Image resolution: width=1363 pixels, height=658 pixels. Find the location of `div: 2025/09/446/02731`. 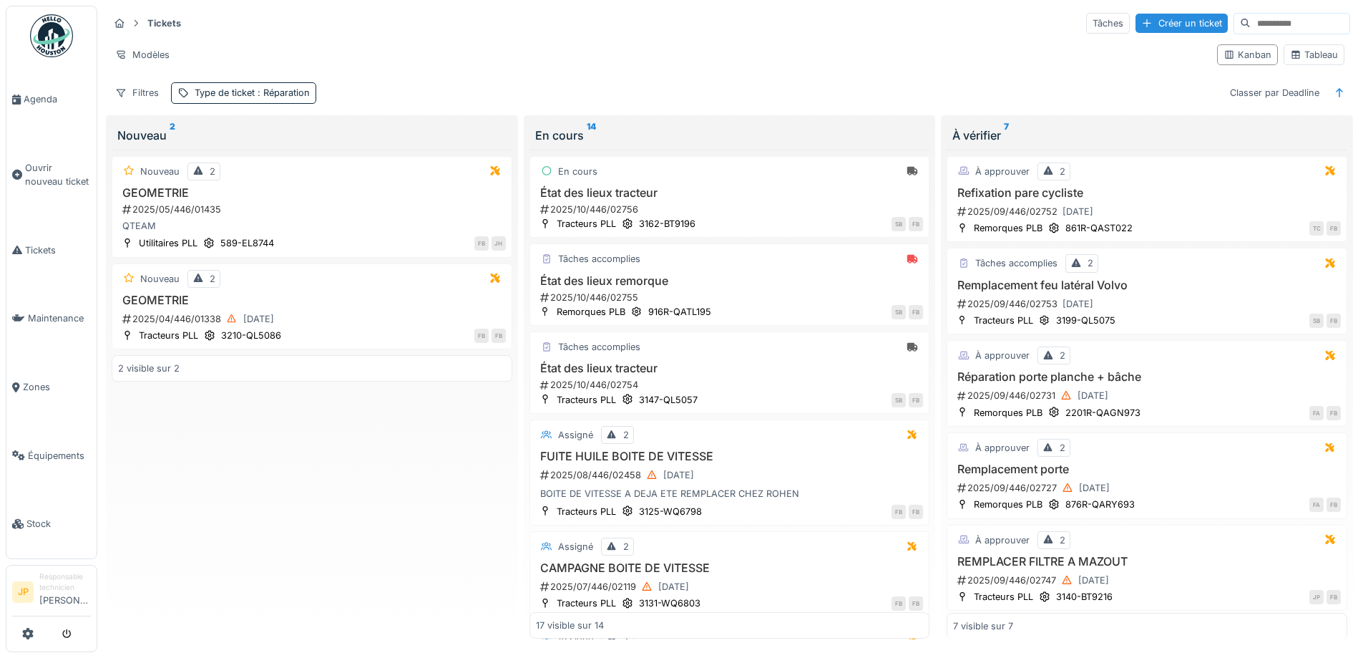

div: 2025/09/446/02731 is located at coordinates (1148, 395).